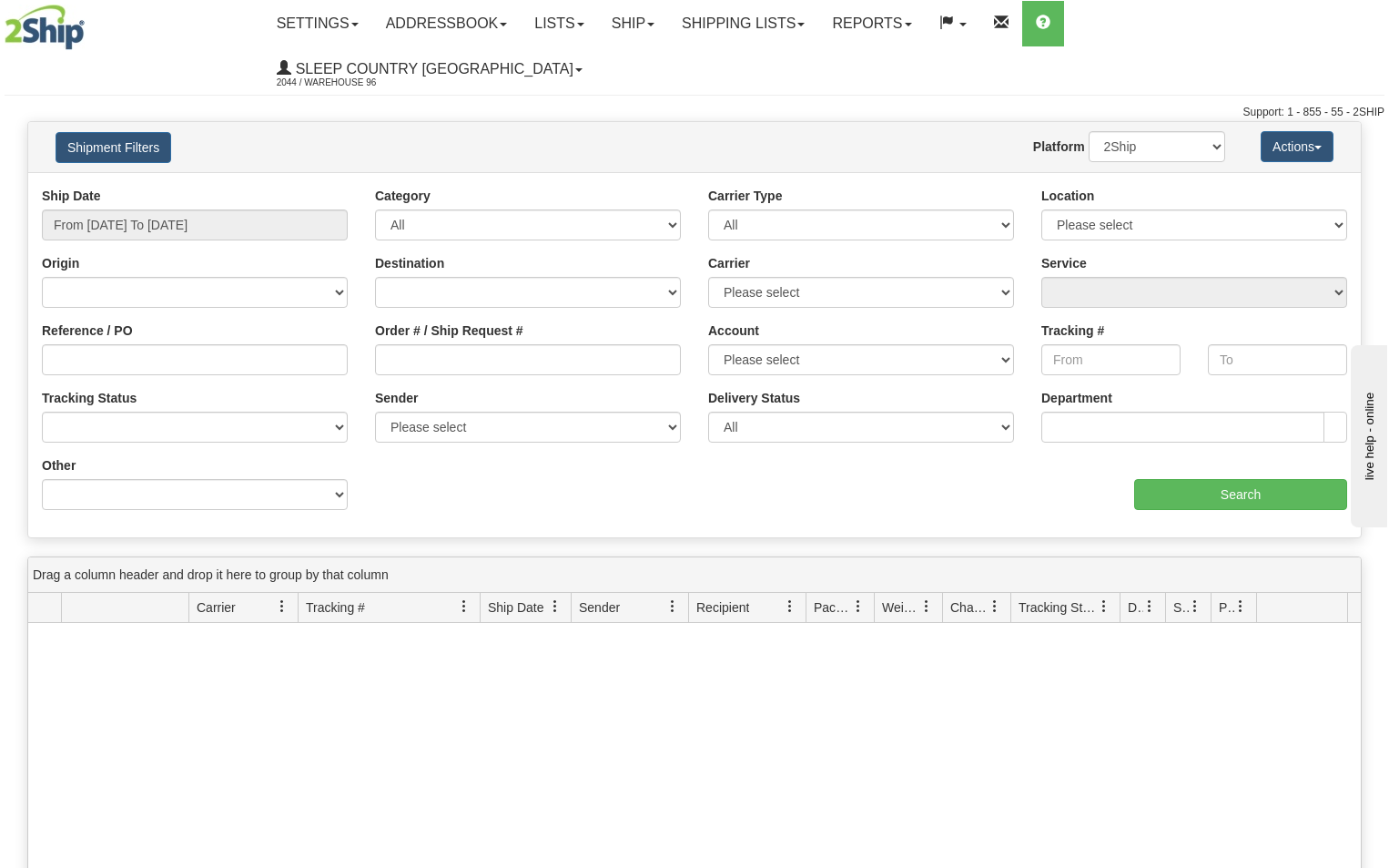 The width and height of the screenshot is (1389, 868). Describe the element at coordinates (464, 607) in the screenshot. I see `a: Tracking # filter column settings` at that location.